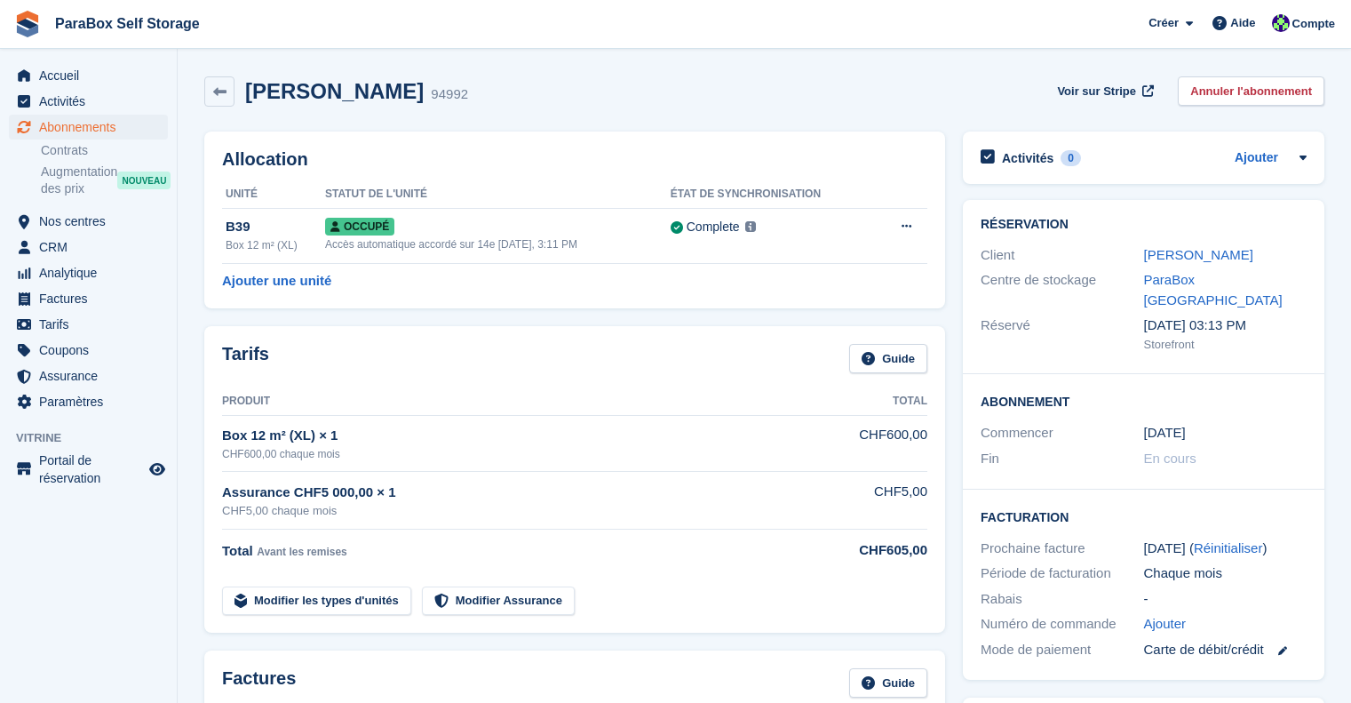 The width and height of the screenshot is (1351, 703). Describe the element at coordinates (259, 682) in the screenshot. I see `h2: Factures` at that location.